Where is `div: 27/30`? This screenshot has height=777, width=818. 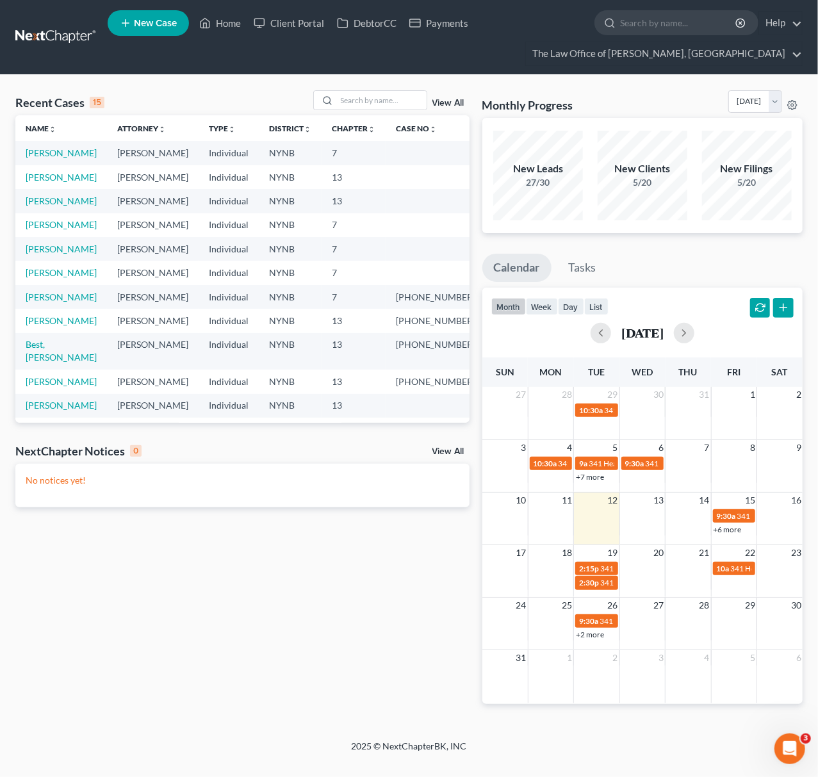 div: 27/30 is located at coordinates (538, 183).